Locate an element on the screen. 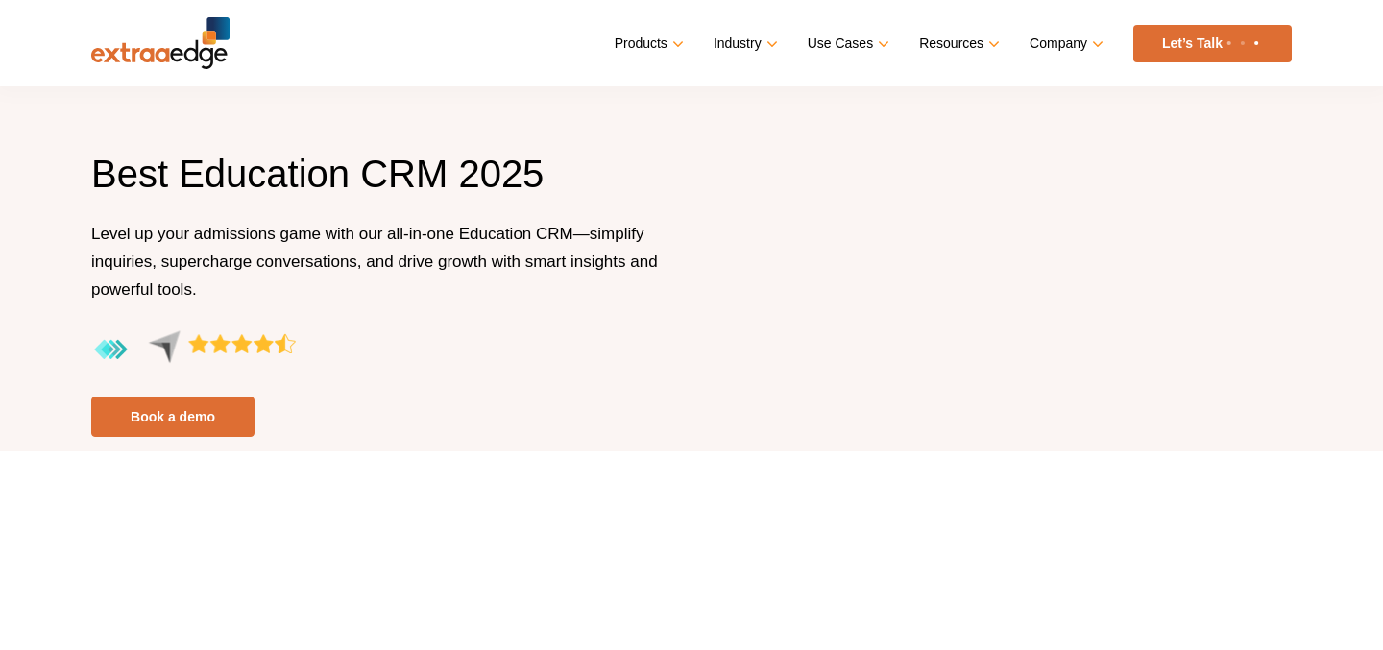 Image resolution: width=1383 pixels, height=650 pixels. img: aggregate-rating-by-users is located at coordinates (193, 350).